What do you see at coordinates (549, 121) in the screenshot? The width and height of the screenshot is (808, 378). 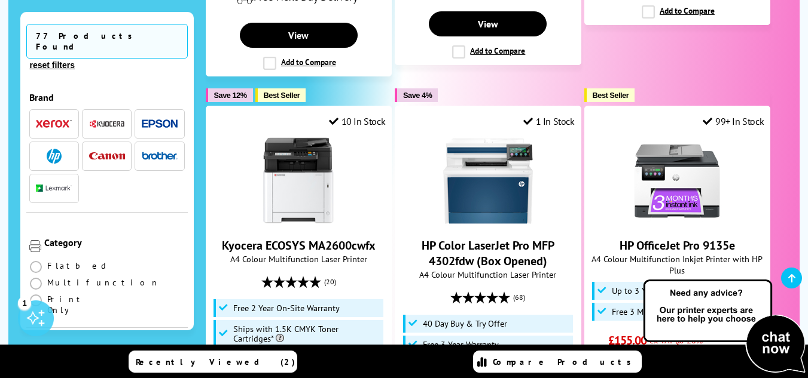 I see `div: 1 In Stock` at bounding box center [549, 121].